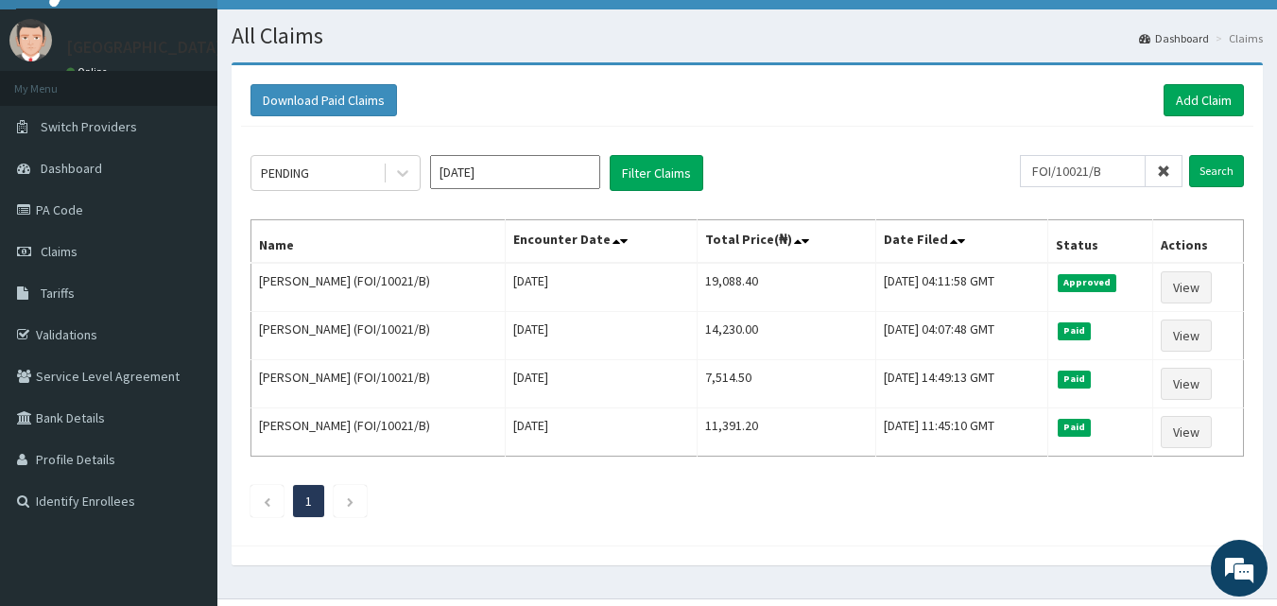 This screenshot has width=1277, height=606. I want to click on a: Online, so click(89, 72).